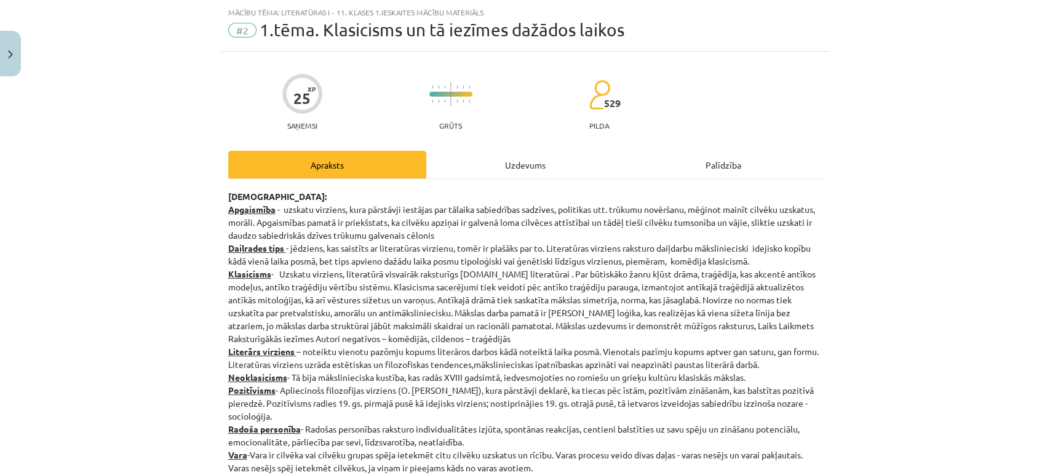 This screenshot has height=475, width=1050. I want to click on span: XP, so click(311, 89).